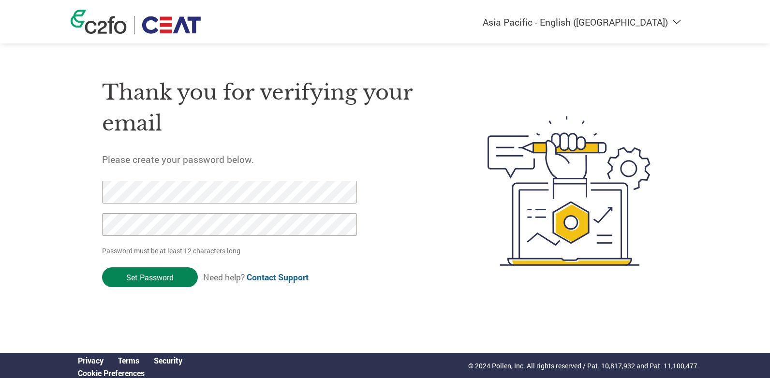 Image resolution: width=770 pixels, height=378 pixels. What do you see at coordinates (277, 277) in the screenshot?
I see `a: Contact Support` at bounding box center [277, 277].